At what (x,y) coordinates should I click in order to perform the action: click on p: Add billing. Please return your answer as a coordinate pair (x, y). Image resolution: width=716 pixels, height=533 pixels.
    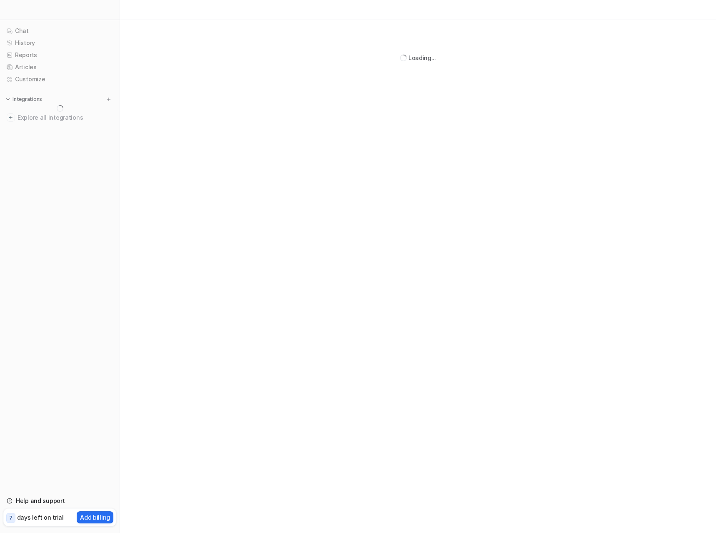
    Looking at the image, I should click on (95, 517).